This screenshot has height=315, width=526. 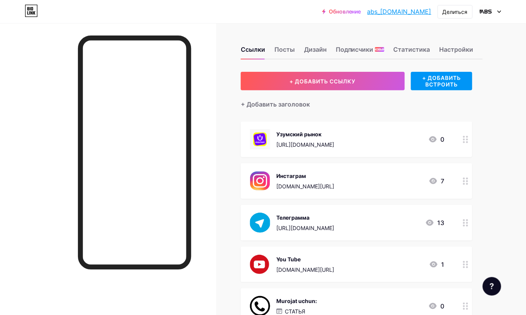 What do you see at coordinates (486, 12) in the screenshot?
I see `img: avtoshop_uzb` at bounding box center [486, 12].